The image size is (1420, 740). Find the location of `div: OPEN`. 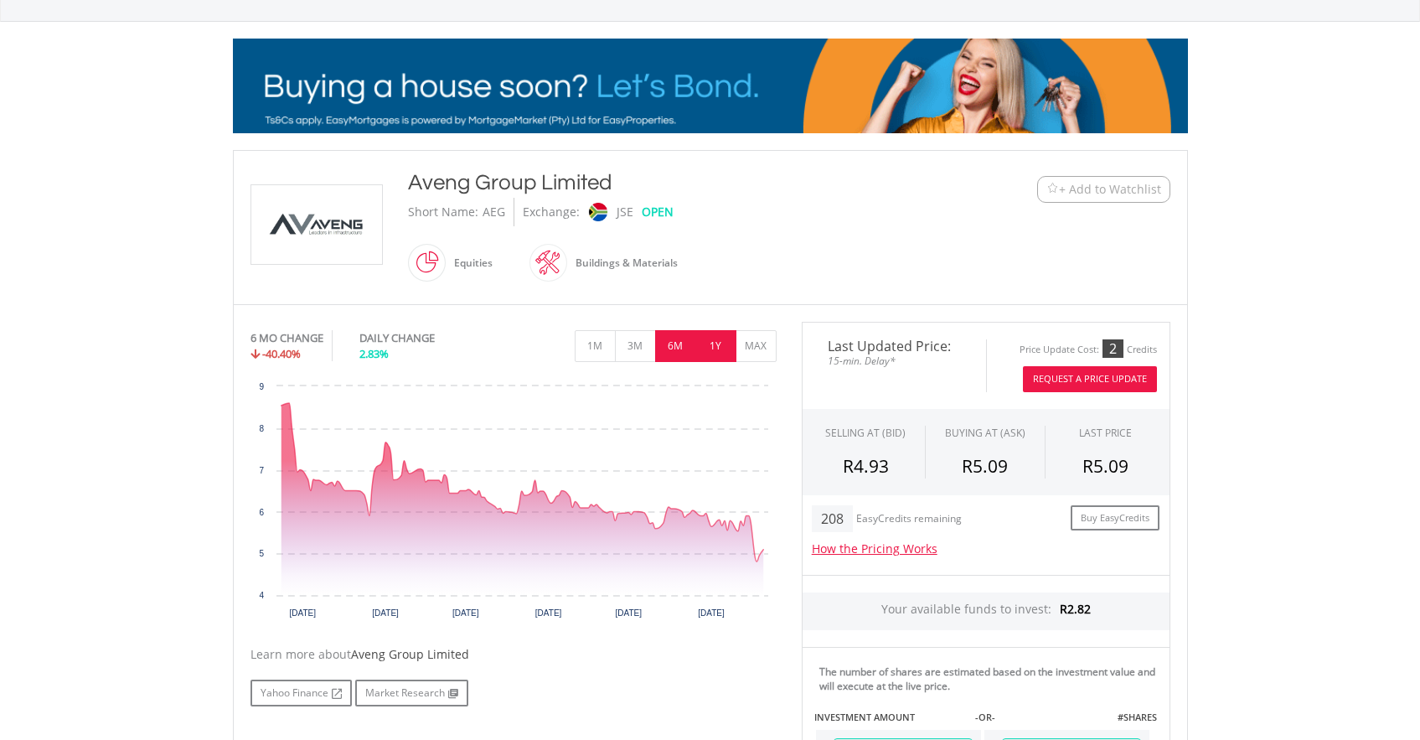

div: OPEN is located at coordinates (658, 212).